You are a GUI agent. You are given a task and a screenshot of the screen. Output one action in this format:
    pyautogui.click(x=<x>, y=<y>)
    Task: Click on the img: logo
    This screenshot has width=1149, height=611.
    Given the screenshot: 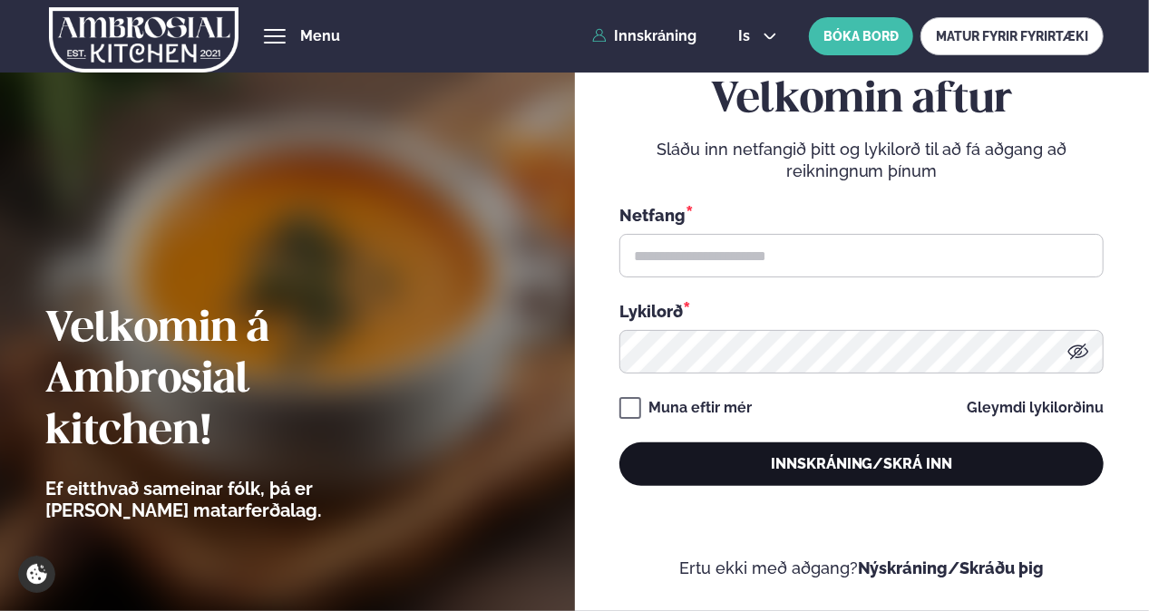 What is the action you would take?
    pyautogui.click(x=143, y=40)
    